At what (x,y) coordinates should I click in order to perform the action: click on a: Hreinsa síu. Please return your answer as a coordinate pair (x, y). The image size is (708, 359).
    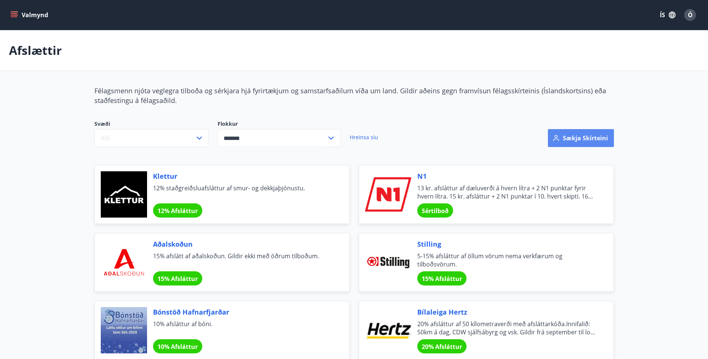
    Looking at the image, I should click on (364, 137).